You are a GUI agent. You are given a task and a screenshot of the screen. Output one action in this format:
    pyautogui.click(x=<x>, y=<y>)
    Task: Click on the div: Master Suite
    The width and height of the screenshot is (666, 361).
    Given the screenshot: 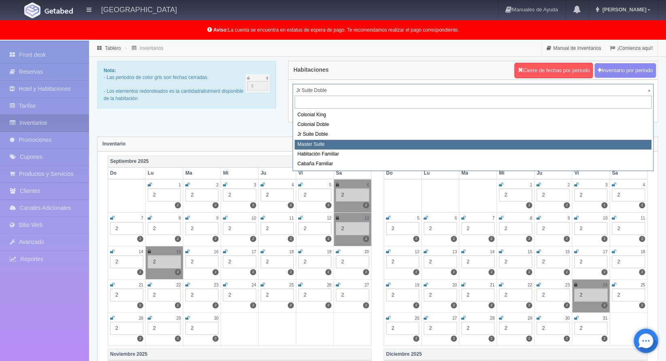 What is the action you would take?
    pyautogui.click(x=473, y=144)
    